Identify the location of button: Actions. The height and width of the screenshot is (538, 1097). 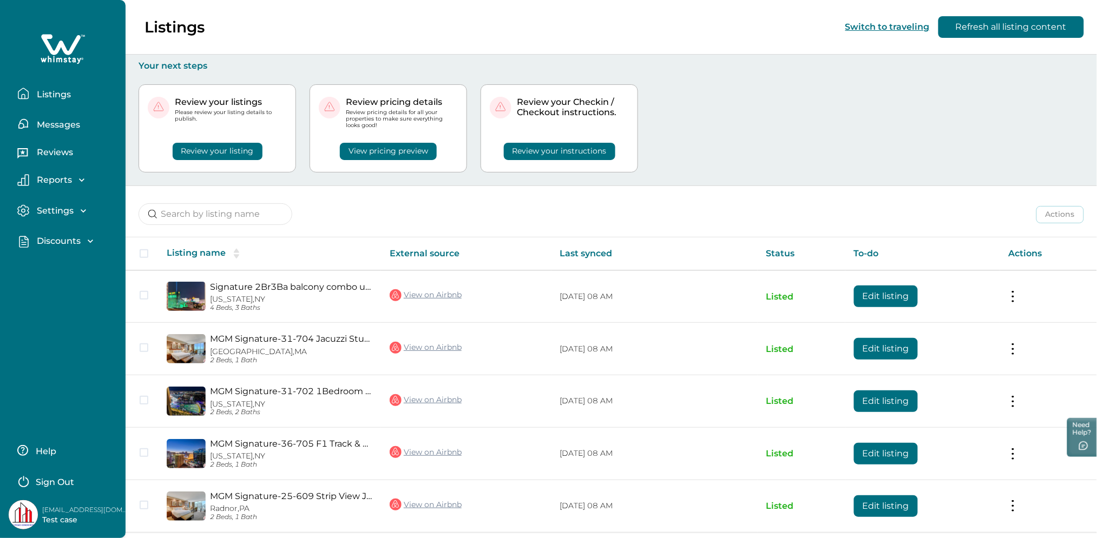
(1060, 215).